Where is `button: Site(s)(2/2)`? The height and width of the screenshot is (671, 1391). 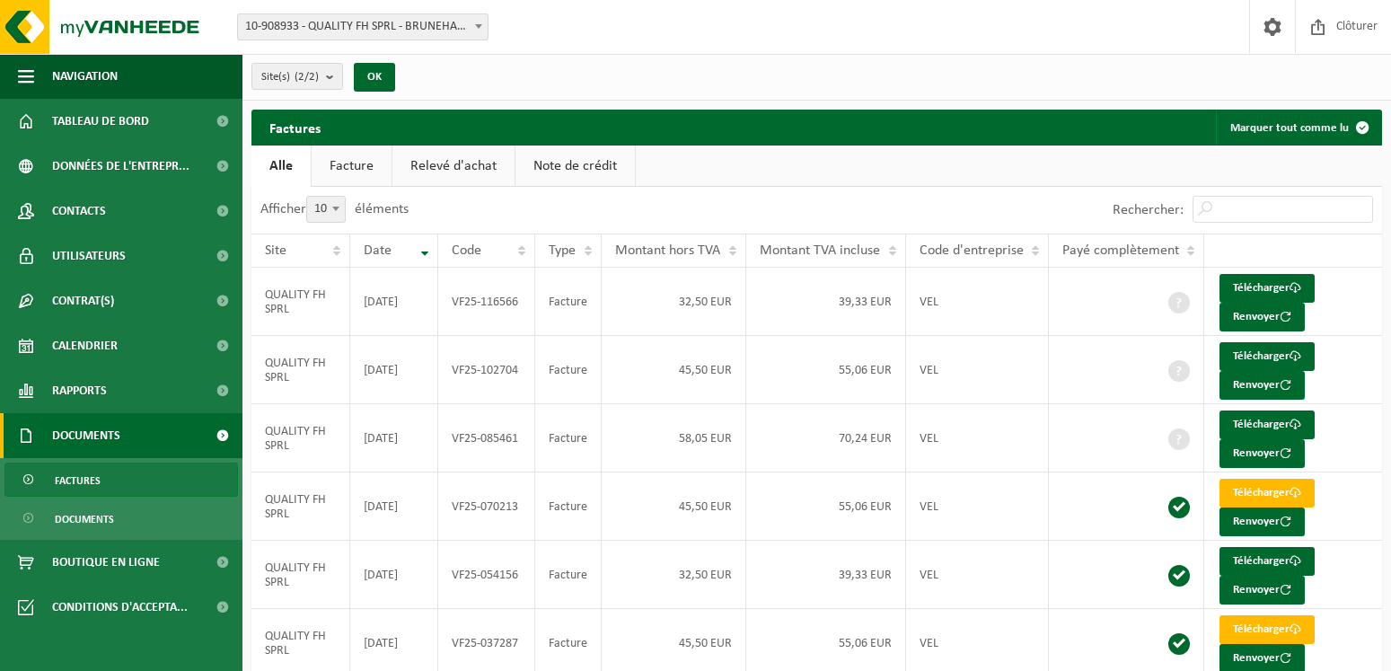 button: Site(s)(2/2) is located at coordinates (297, 76).